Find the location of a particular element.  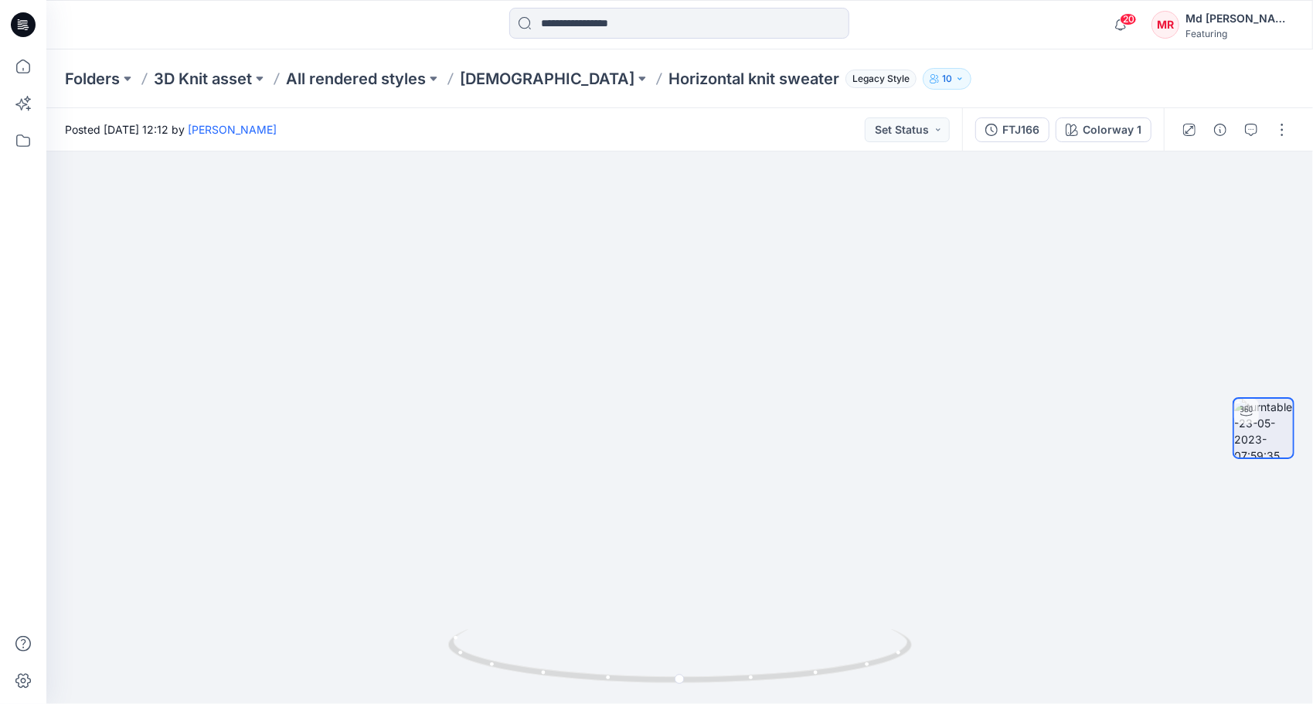

a: All rendered styles is located at coordinates (356, 79).